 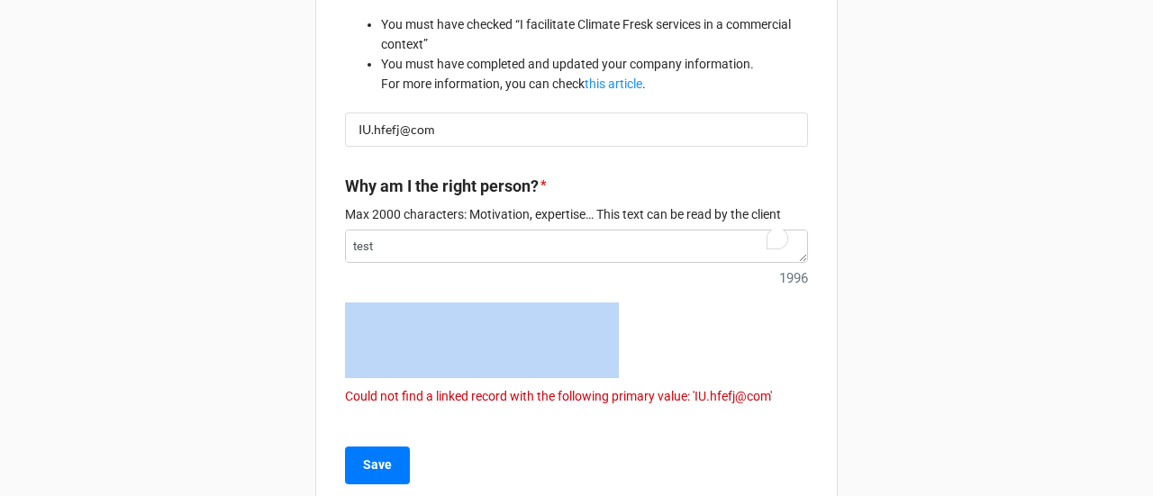 I want to click on small: 1996, so click(x=793, y=279).